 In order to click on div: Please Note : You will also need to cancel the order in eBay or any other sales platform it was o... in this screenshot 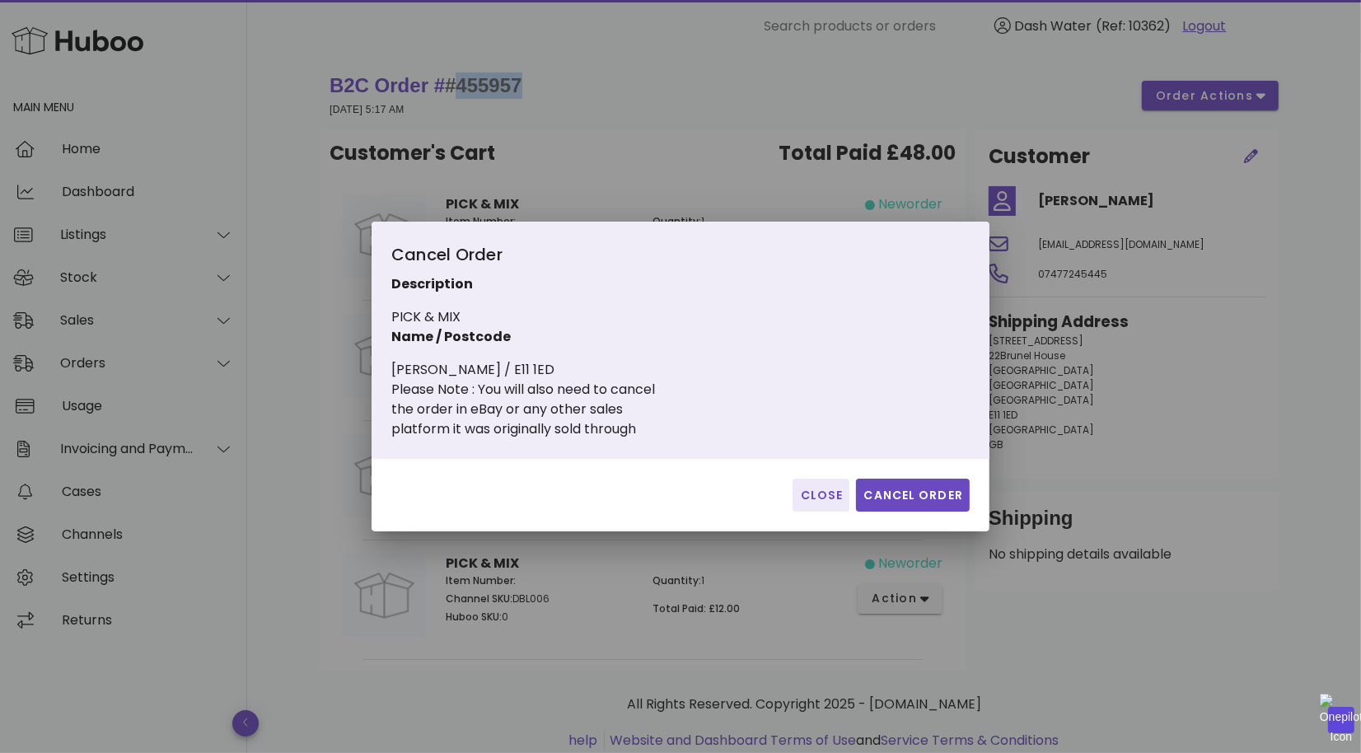, I will do `click(576, 409)`.